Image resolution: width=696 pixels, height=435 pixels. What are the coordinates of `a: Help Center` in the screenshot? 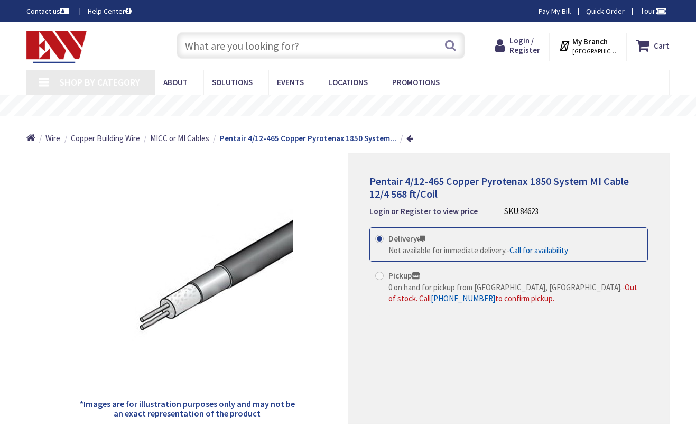 It's located at (109, 11).